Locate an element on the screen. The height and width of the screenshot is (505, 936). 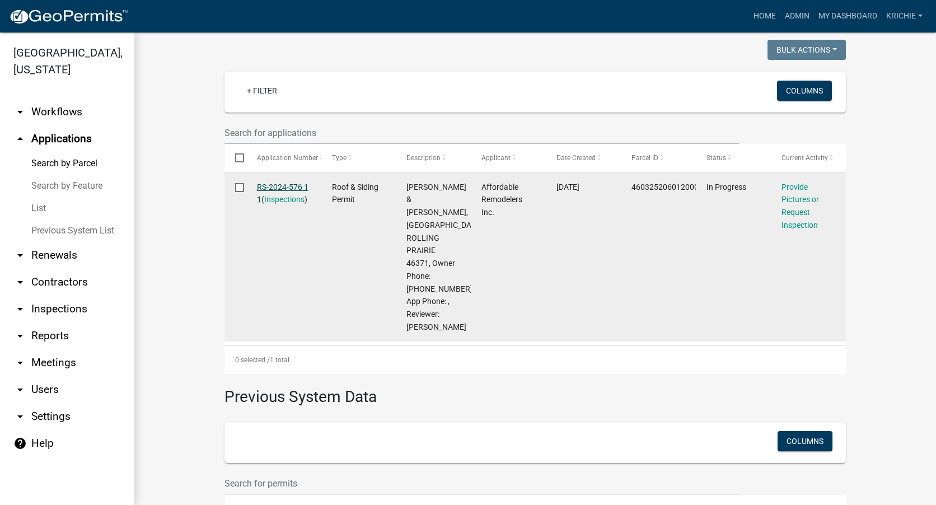
span: 10/11/2024 is located at coordinates (568, 187).